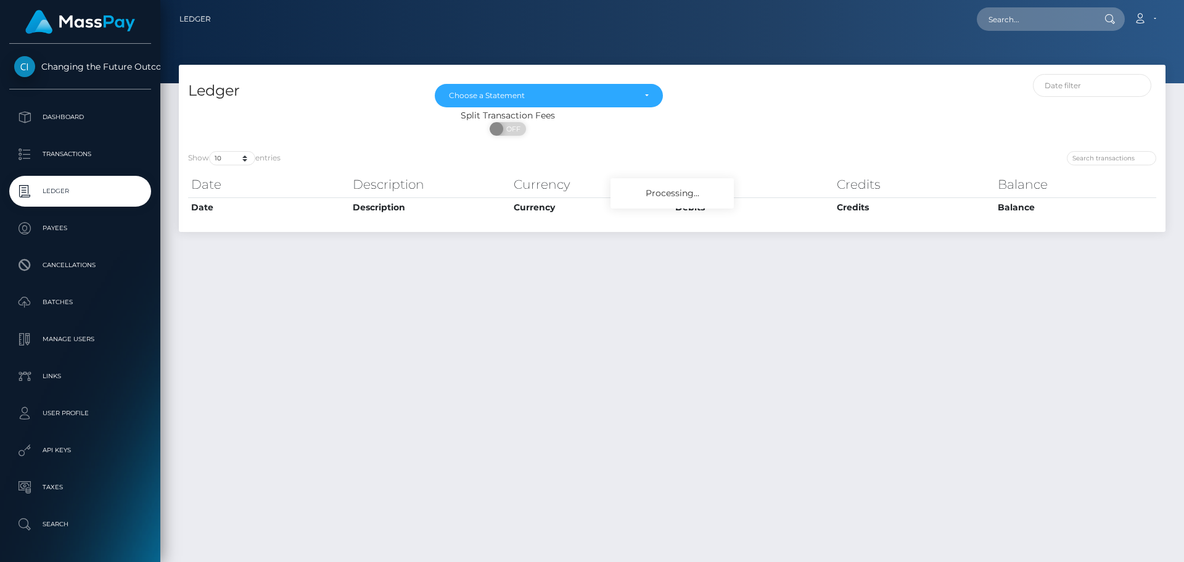 This screenshot has width=1184, height=562. I want to click on p: Dashboard, so click(80, 117).